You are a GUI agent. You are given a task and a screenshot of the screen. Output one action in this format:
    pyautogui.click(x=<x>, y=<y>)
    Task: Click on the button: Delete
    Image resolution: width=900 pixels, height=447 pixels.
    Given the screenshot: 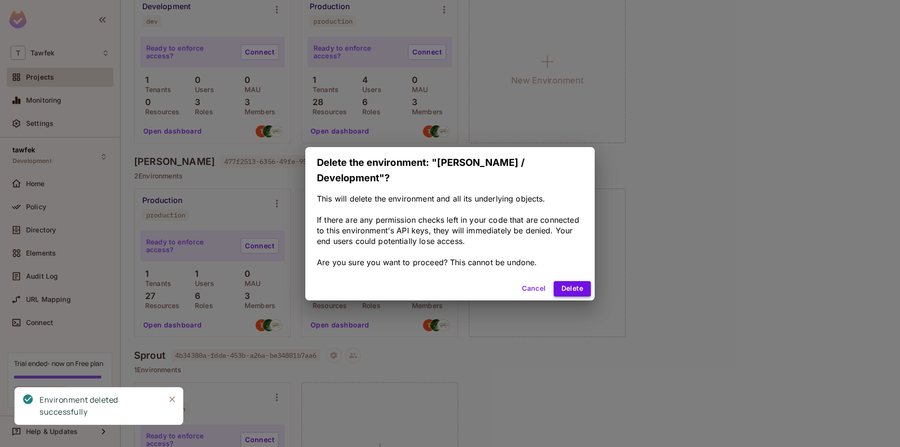 What is the action you would take?
    pyautogui.click(x=572, y=289)
    